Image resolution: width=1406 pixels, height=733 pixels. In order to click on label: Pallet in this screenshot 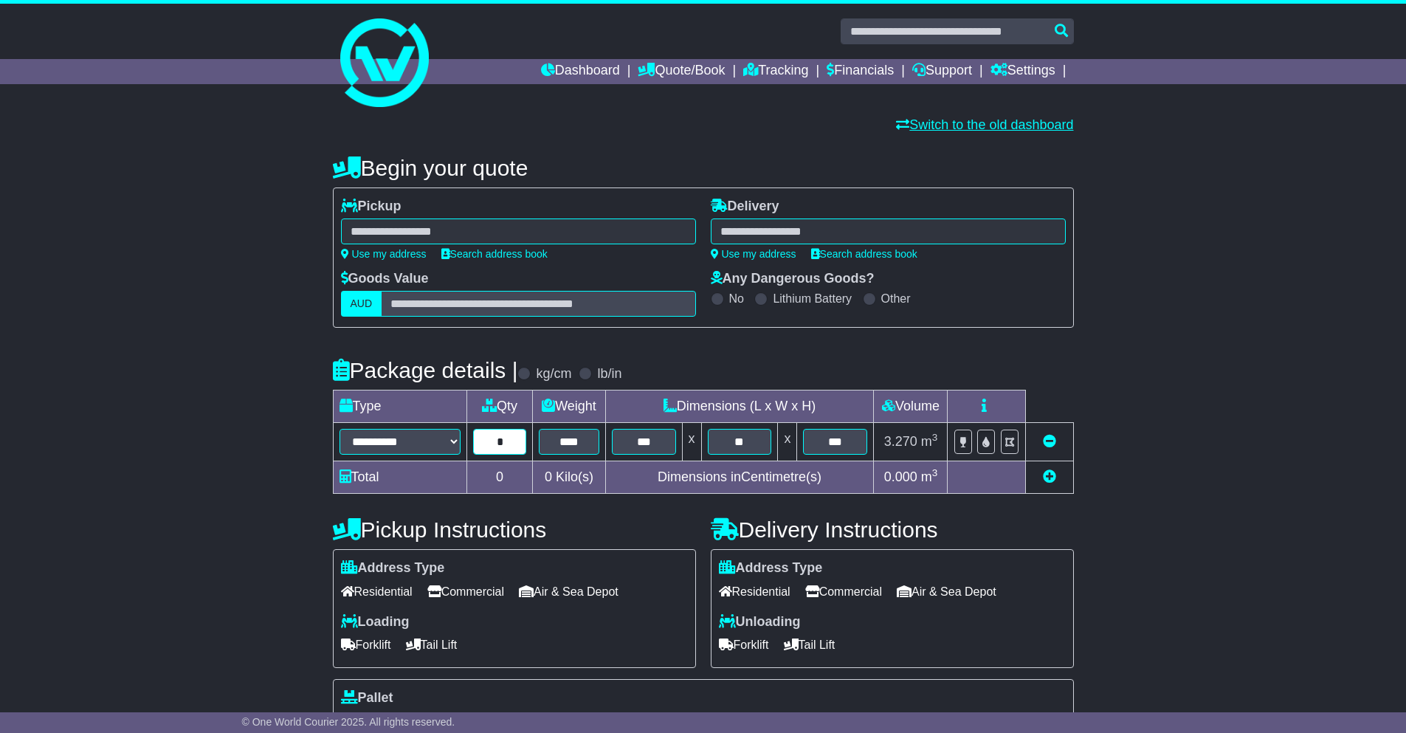, I will do `click(367, 698)`.